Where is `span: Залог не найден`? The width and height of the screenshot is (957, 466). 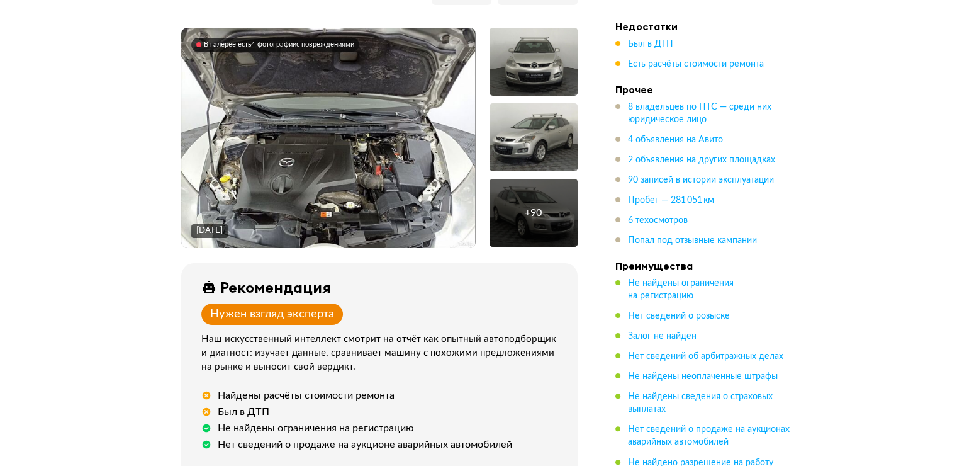
span: Залог не найден is located at coordinates (662, 336).